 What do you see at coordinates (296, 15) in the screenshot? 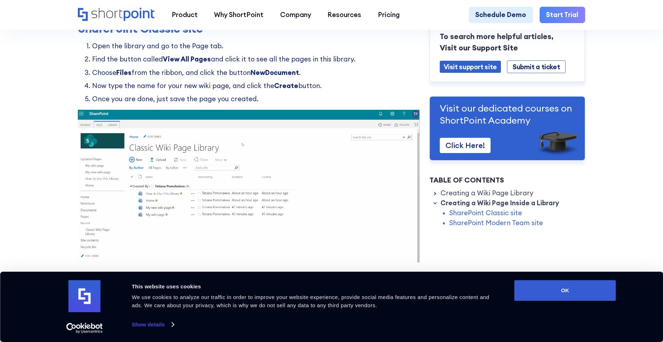
I see `a: Company` at bounding box center [296, 15].